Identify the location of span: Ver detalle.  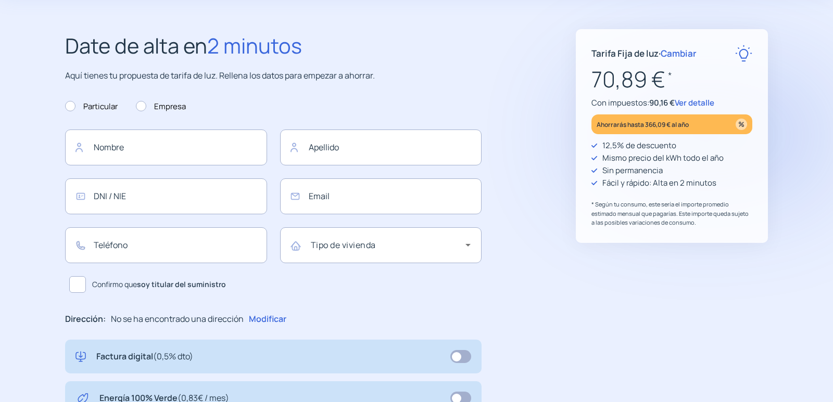
(694, 103).